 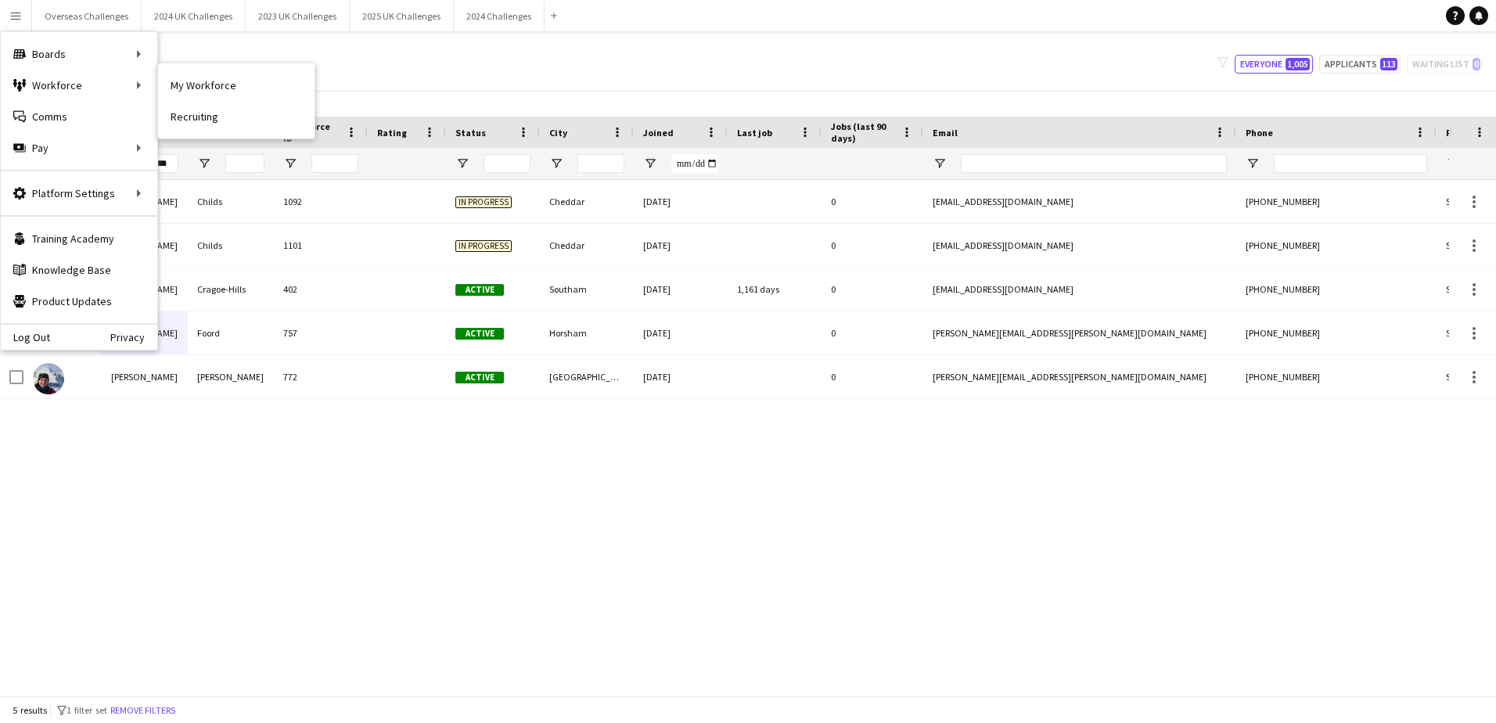 I want to click on span: Rating, so click(x=392, y=132).